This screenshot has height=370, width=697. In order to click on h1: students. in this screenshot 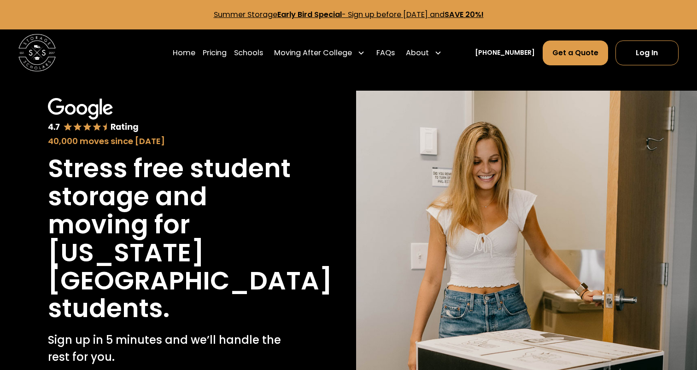, I will do `click(109, 309)`.